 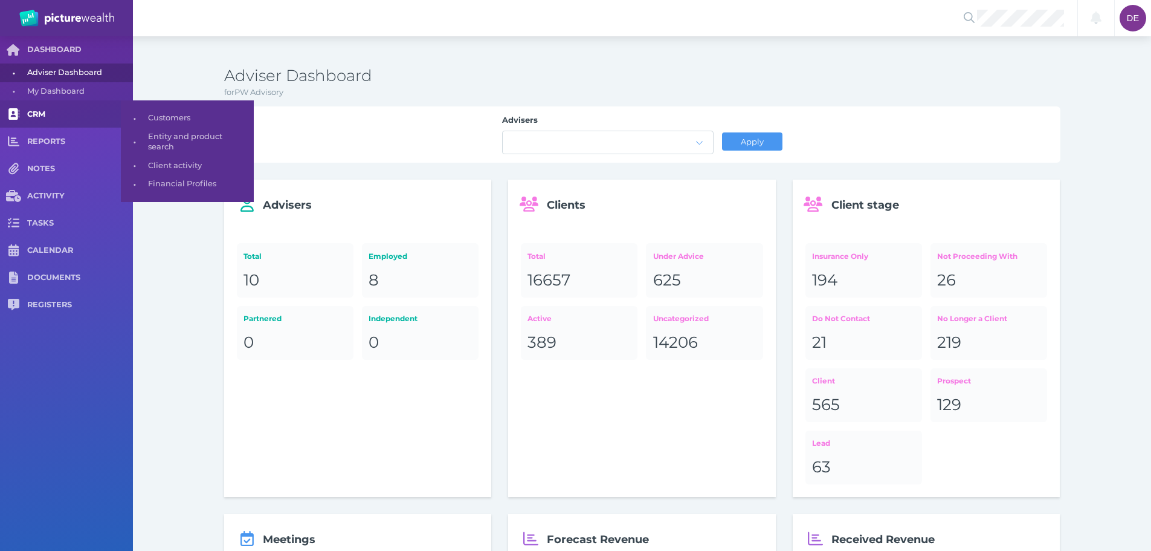 What do you see at coordinates (80, 50) in the screenshot?
I see `span: DASHBOARD` at bounding box center [80, 50].